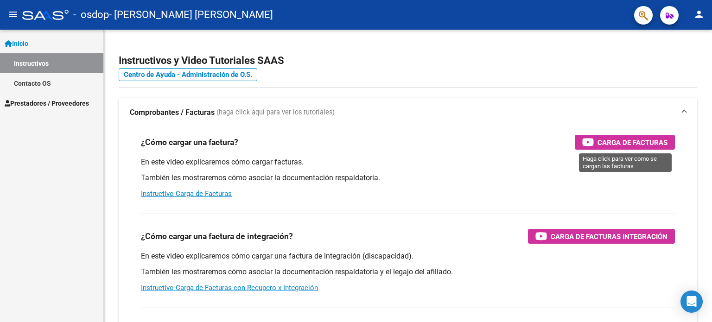 The image size is (712, 322). I want to click on strong: Comprobantes / Facturas, so click(172, 113).